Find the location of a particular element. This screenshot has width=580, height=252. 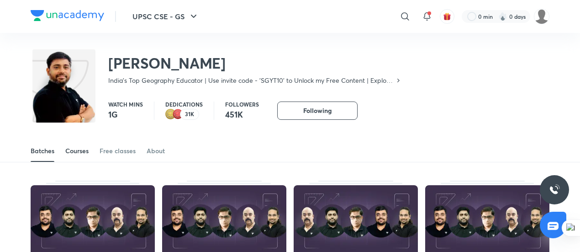

span: Following is located at coordinates (318, 111).